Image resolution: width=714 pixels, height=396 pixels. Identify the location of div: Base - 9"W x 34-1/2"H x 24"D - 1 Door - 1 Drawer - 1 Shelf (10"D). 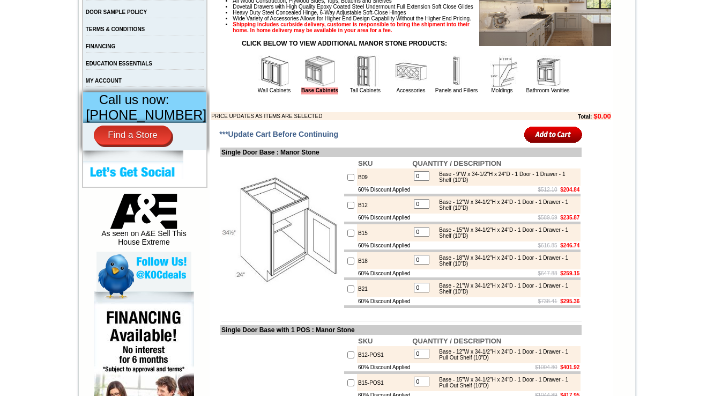
(506, 177).